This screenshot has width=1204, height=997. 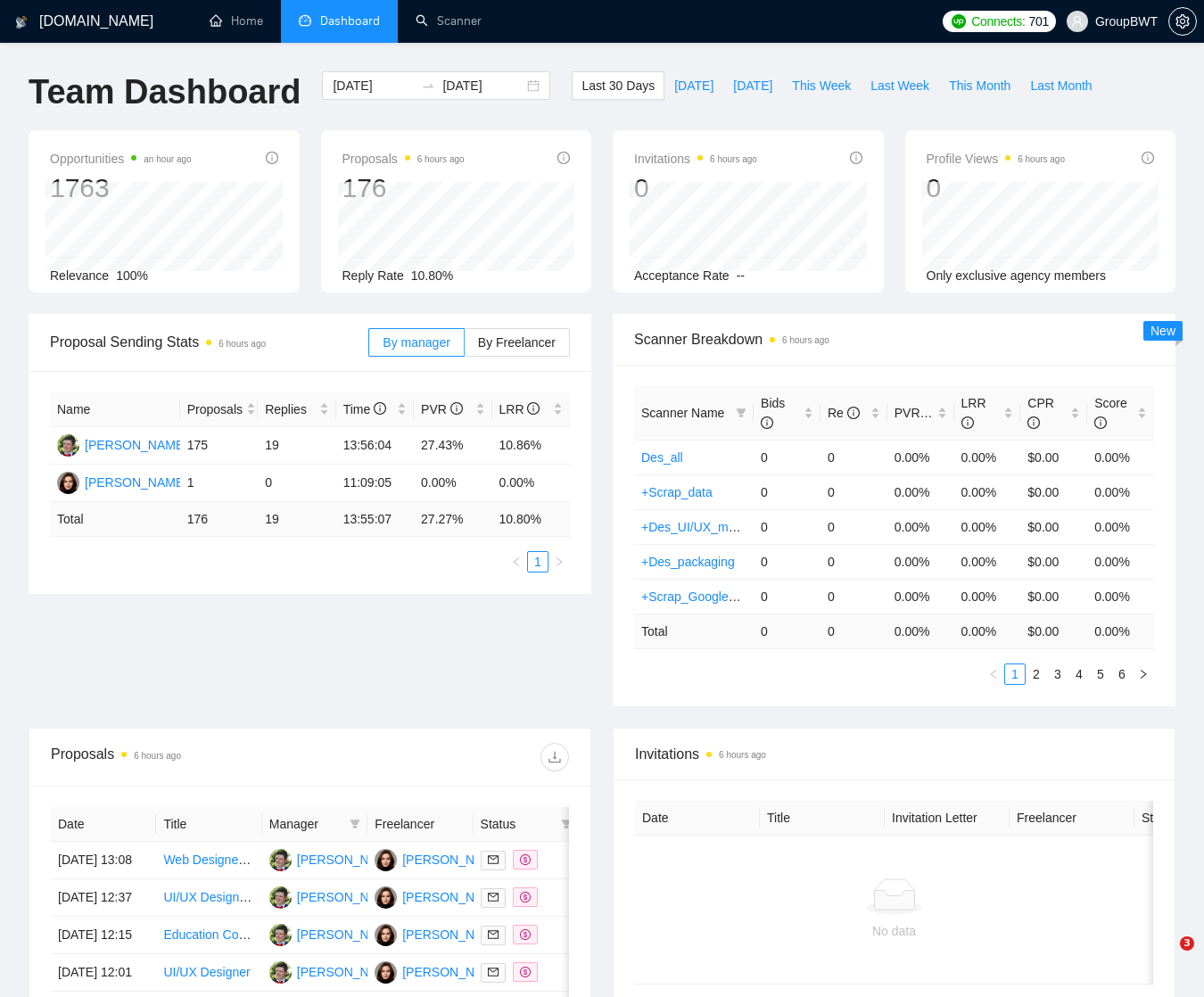 I want to click on span: Re, so click(x=844, y=413).